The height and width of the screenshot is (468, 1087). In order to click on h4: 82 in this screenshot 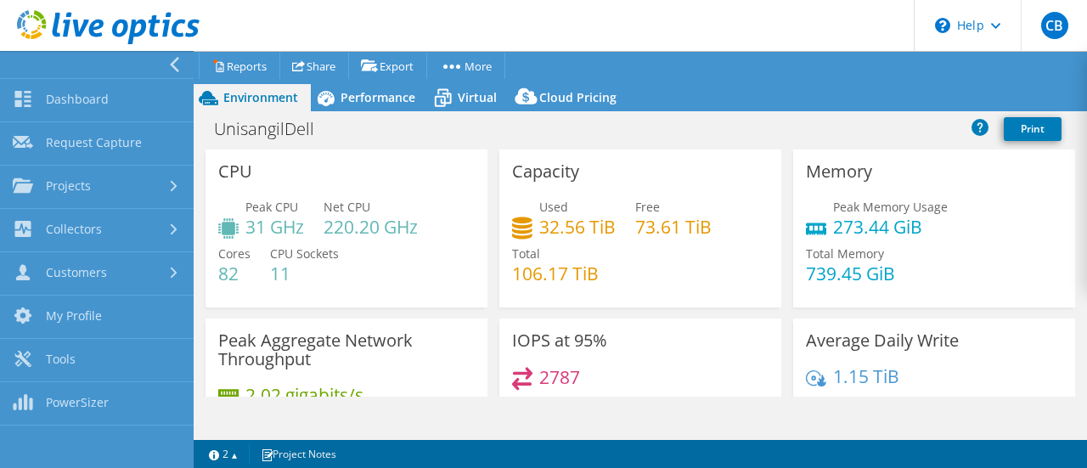, I will do `click(234, 274)`.